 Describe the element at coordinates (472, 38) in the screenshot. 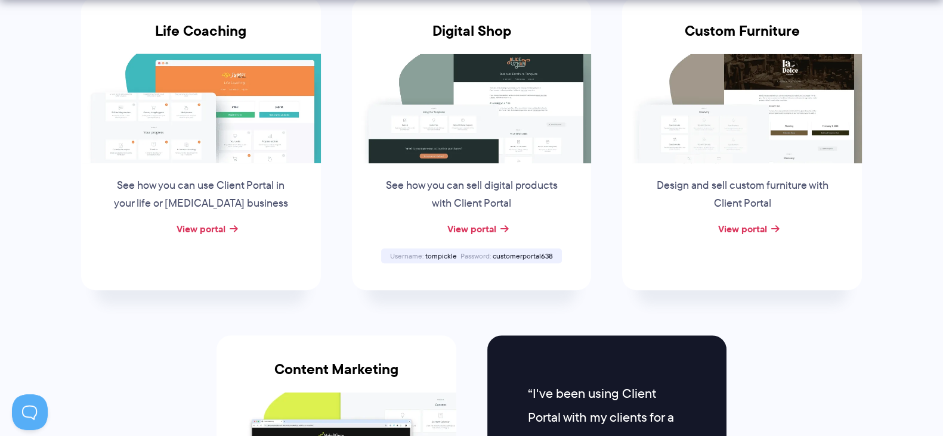

I see `h3: Digital Shop` at that location.